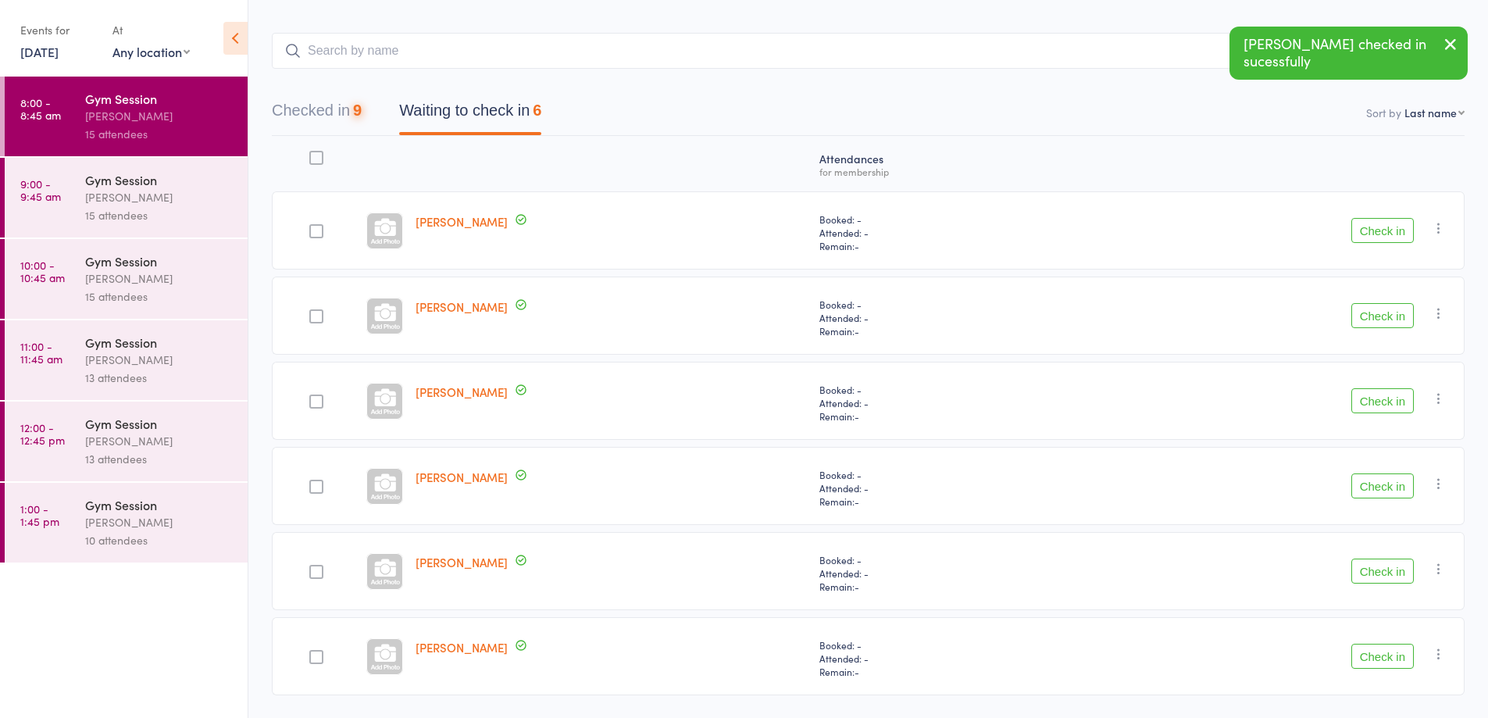 The height and width of the screenshot is (718, 1488). I want to click on div: Last name, so click(1431, 113).